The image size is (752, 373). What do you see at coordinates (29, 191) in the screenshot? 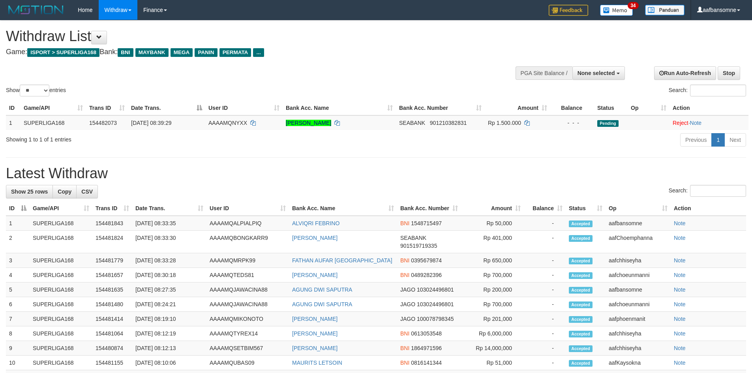
I see `a: Show 25 rows` at bounding box center [29, 191].